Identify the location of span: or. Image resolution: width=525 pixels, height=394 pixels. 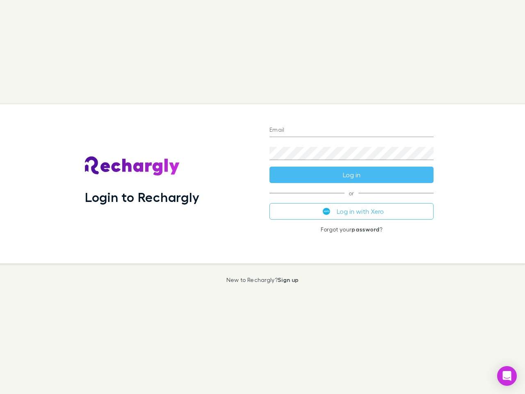
(352, 193).